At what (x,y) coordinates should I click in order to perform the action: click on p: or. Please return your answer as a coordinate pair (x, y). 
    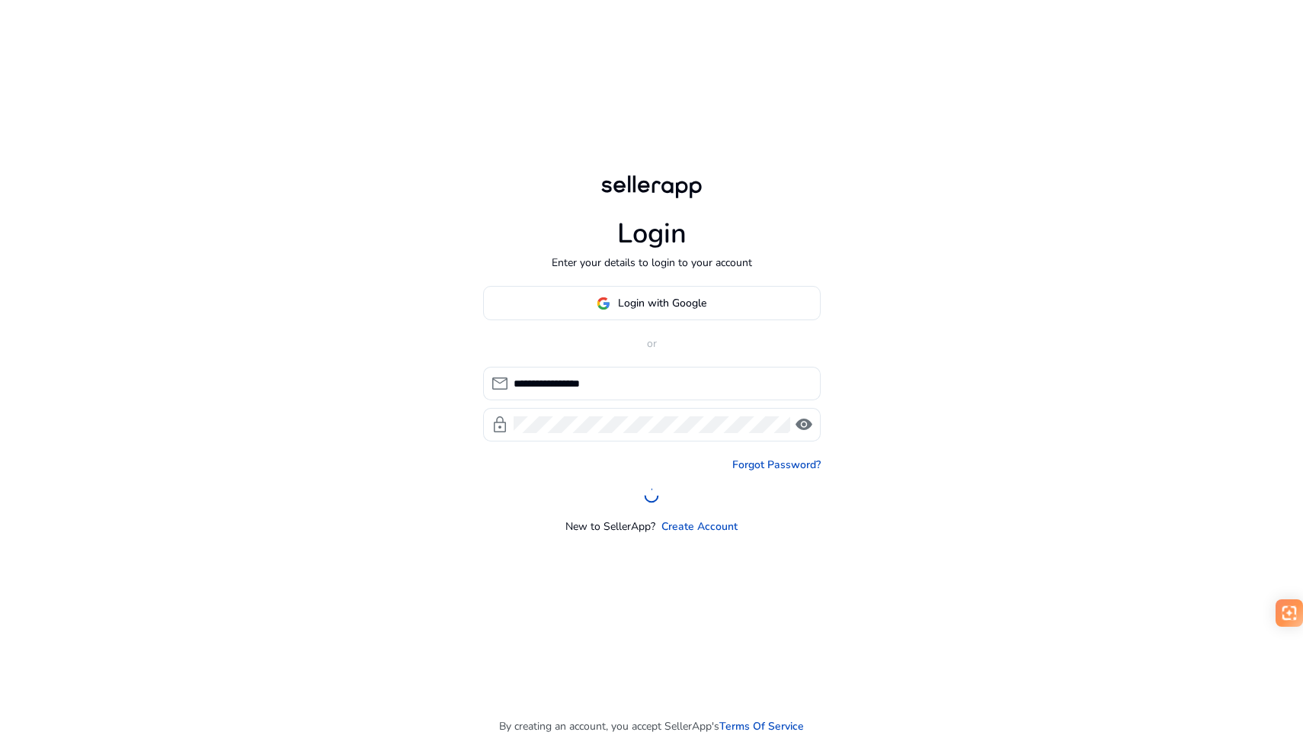
    Looking at the image, I should click on (652, 343).